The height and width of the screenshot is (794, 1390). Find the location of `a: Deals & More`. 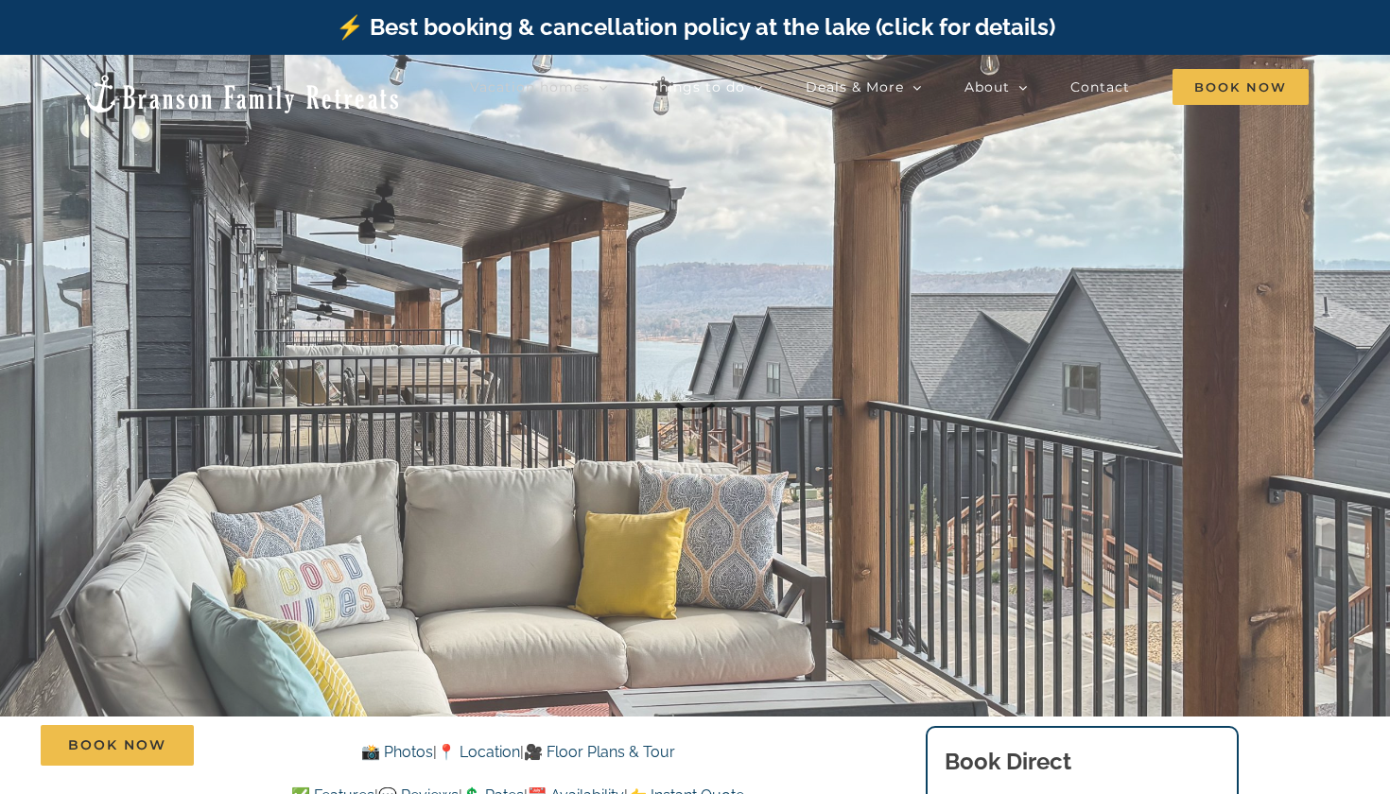

a: Deals & More is located at coordinates (863, 87).